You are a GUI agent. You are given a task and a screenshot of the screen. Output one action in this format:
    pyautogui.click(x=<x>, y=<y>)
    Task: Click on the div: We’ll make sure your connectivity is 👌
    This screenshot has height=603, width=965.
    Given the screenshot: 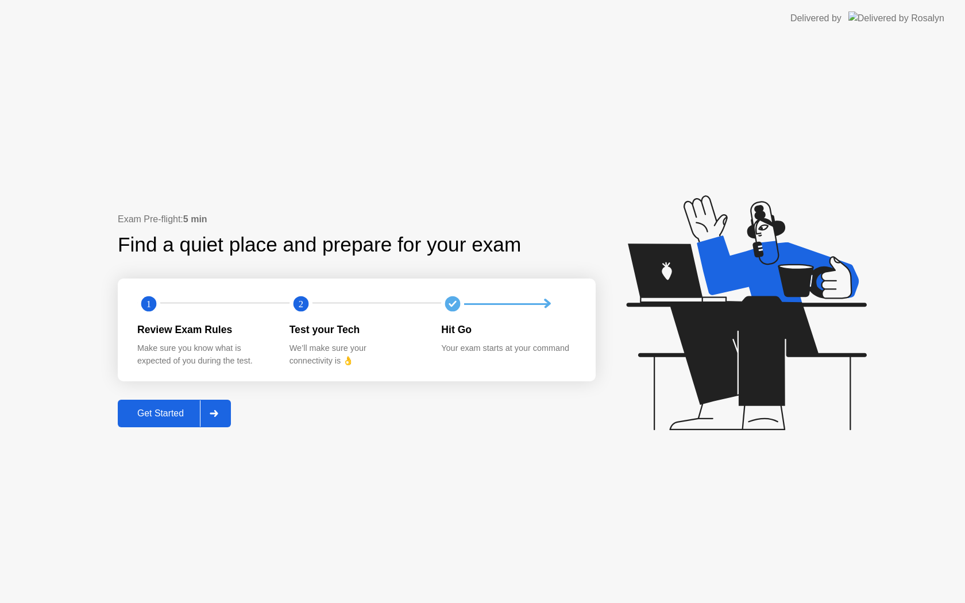 What is the action you would take?
    pyautogui.click(x=356, y=354)
    